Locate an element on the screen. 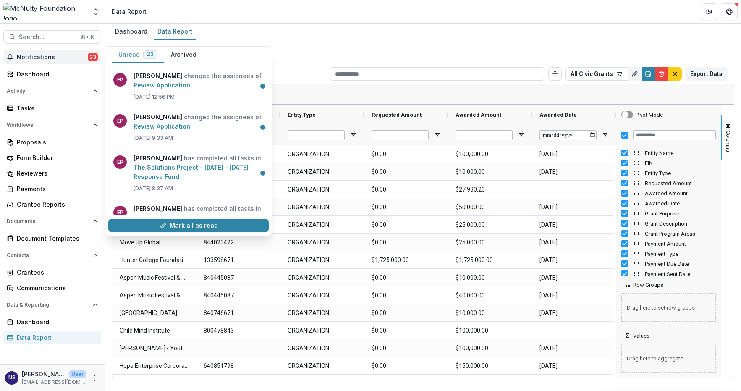 This screenshot has height=391, width=741. span: Workflows is located at coordinates (48, 125).